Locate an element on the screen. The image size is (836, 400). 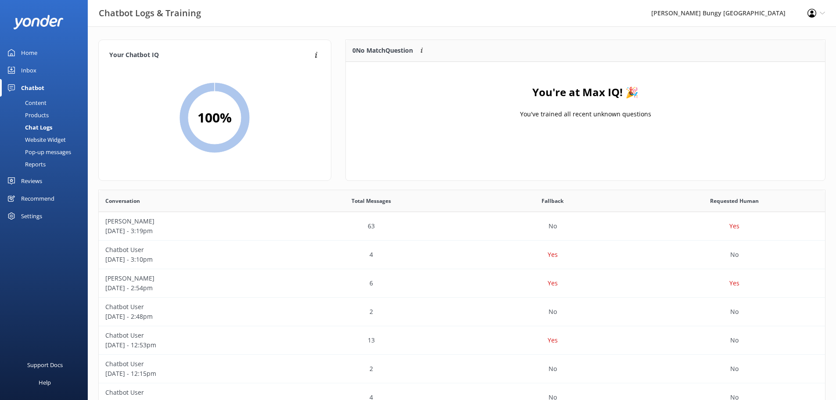
a: Website Widget is located at coordinates (47, 140).